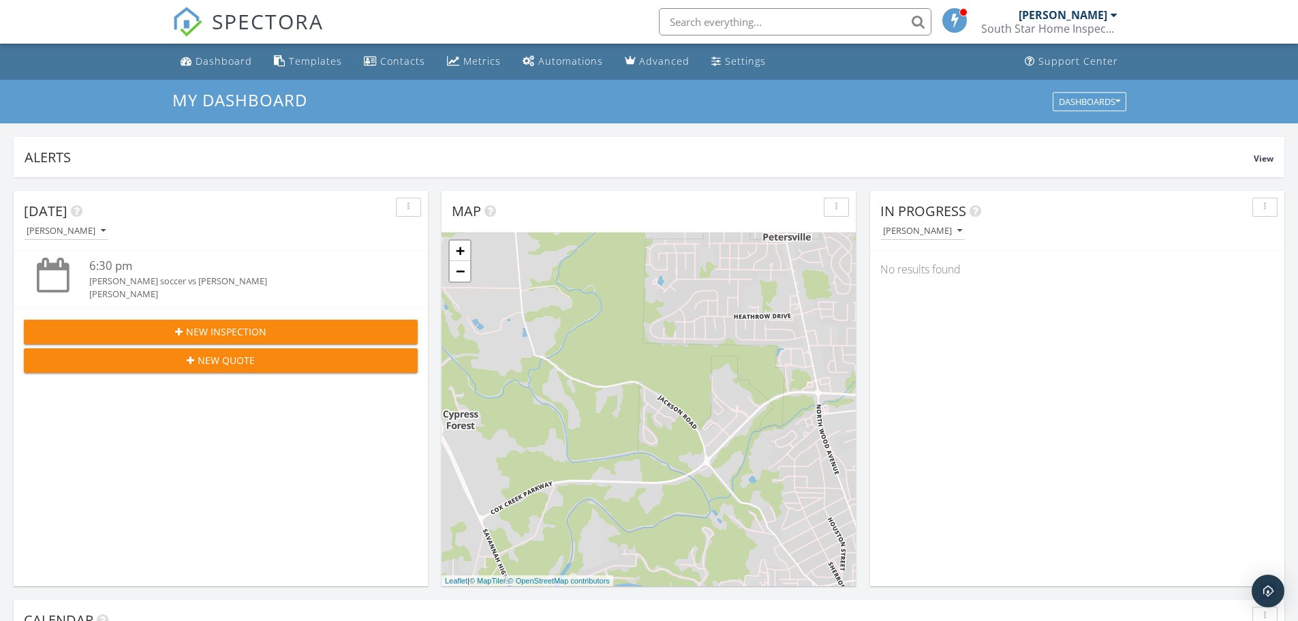 The height and width of the screenshot is (621, 1298). Describe the element at coordinates (460, 271) in the screenshot. I see `a: Zoom out` at that location.